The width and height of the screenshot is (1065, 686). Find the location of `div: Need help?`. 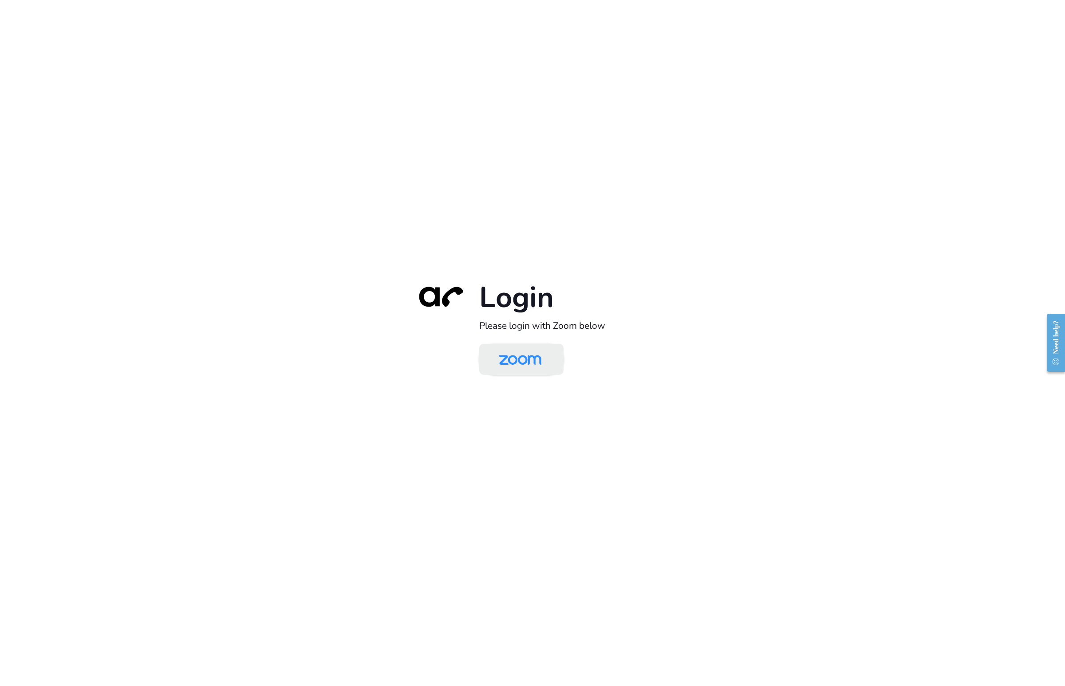

div: Need help? is located at coordinates (16, 30).